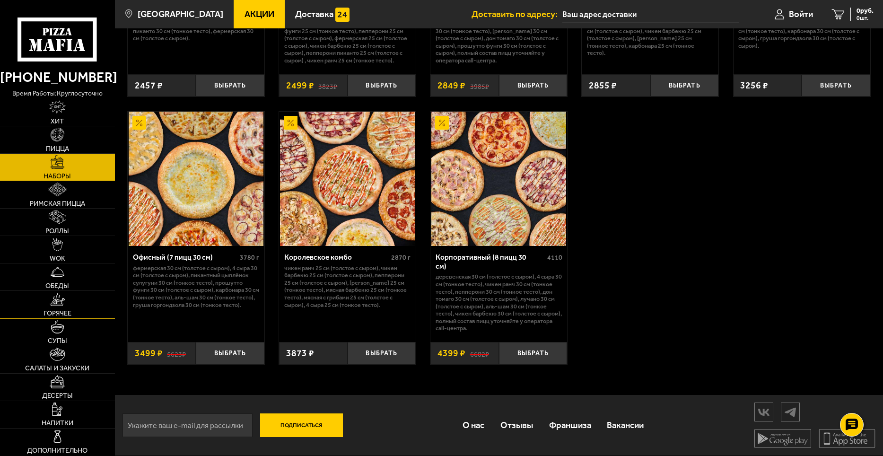 This screenshot has height=456, width=883. What do you see at coordinates (451, 85) in the screenshot?
I see `span: 2849 ₽` at bounding box center [451, 85].